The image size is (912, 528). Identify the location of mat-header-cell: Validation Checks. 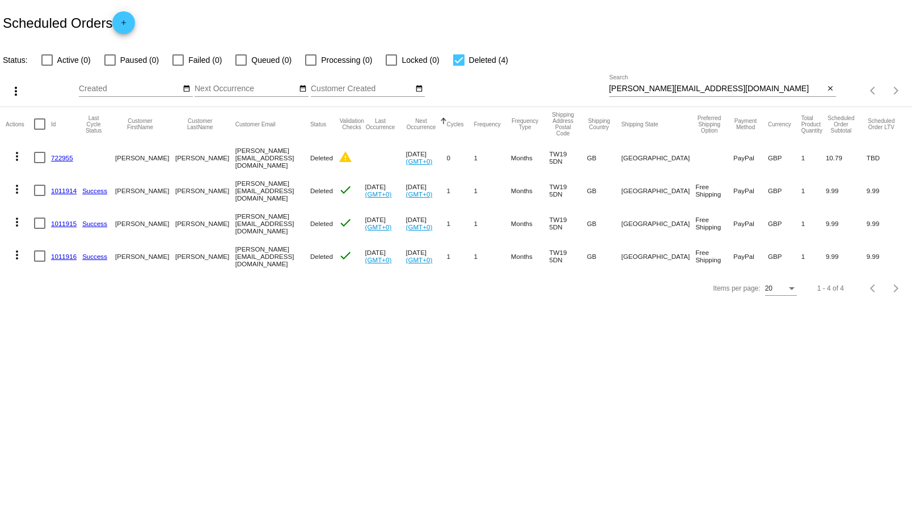
(351, 124).